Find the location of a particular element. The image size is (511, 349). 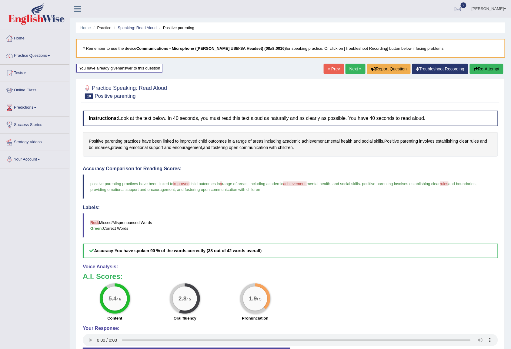

b: You have spoken 90 % of the words correctly (38 out of 42 words overall) is located at coordinates (188, 250).